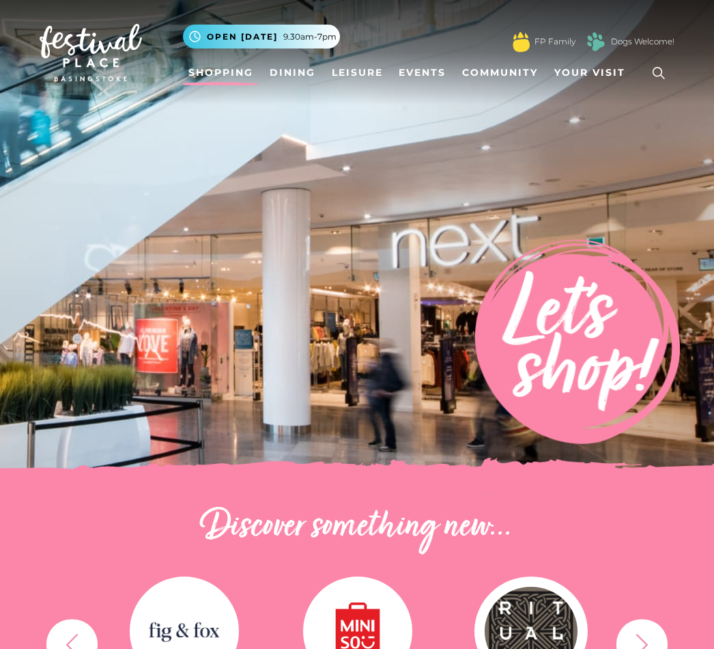 The width and height of the screenshot is (714, 649). What do you see at coordinates (593, 72) in the screenshot?
I see `a: Your Visit` at bounding box center [593, 72].